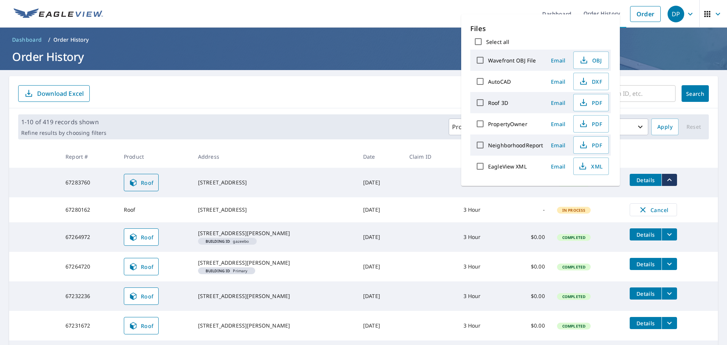 The width and height of the screenshot is (727, 345). I want to click on th: Delivery, so click(483, 156).